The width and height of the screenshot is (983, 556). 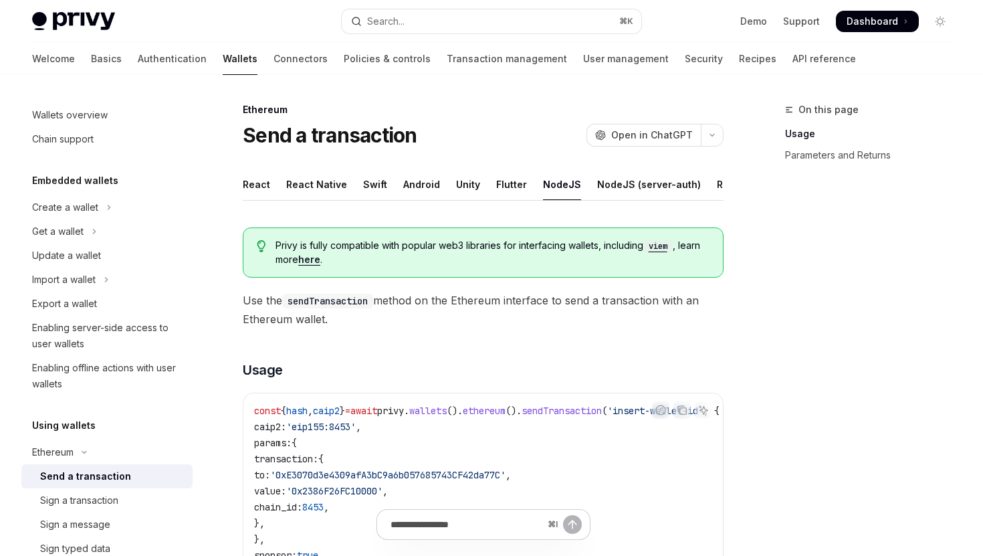 What do you see at coordinates (704, 59) in the screenshot?
I see `a: Security` at bounding box center [704, 59].